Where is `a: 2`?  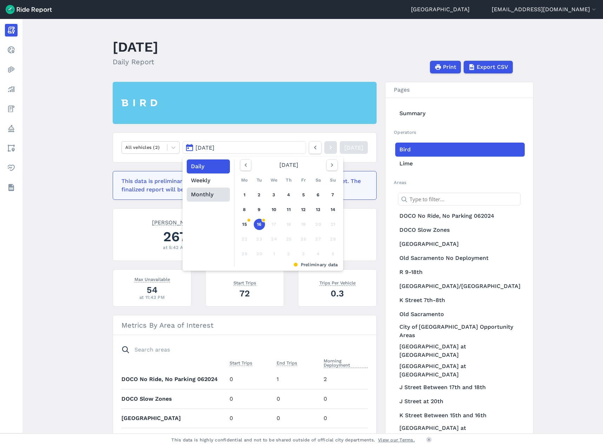
a: 2 is located at coordinates (259, 195).